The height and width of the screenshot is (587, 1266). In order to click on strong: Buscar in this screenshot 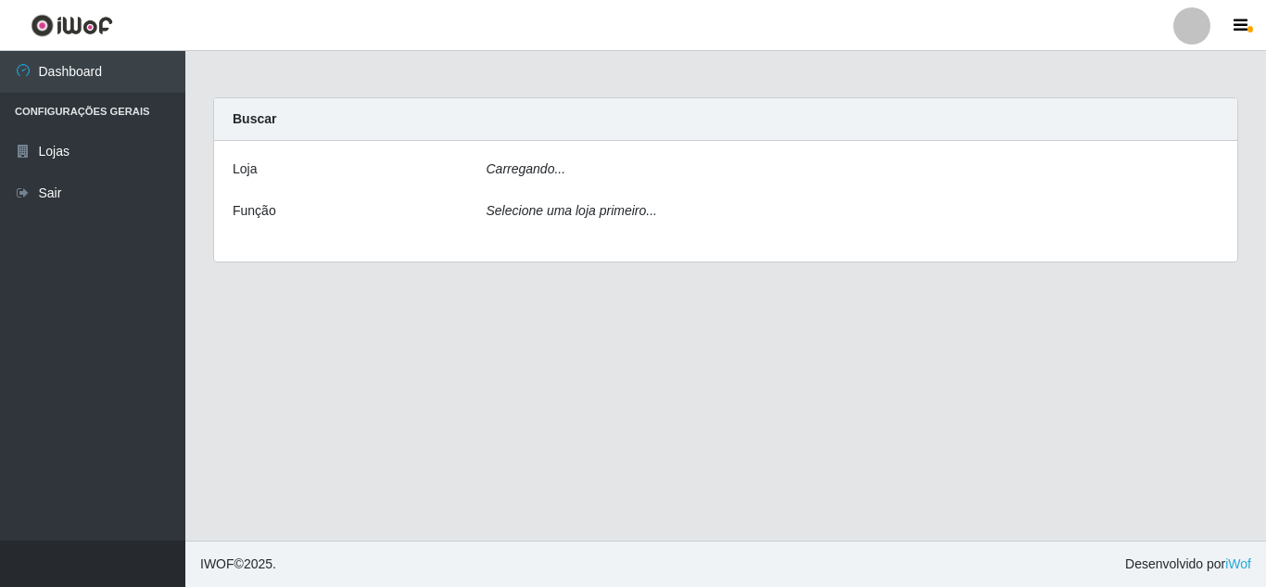, I will do `click(254, 119)`.